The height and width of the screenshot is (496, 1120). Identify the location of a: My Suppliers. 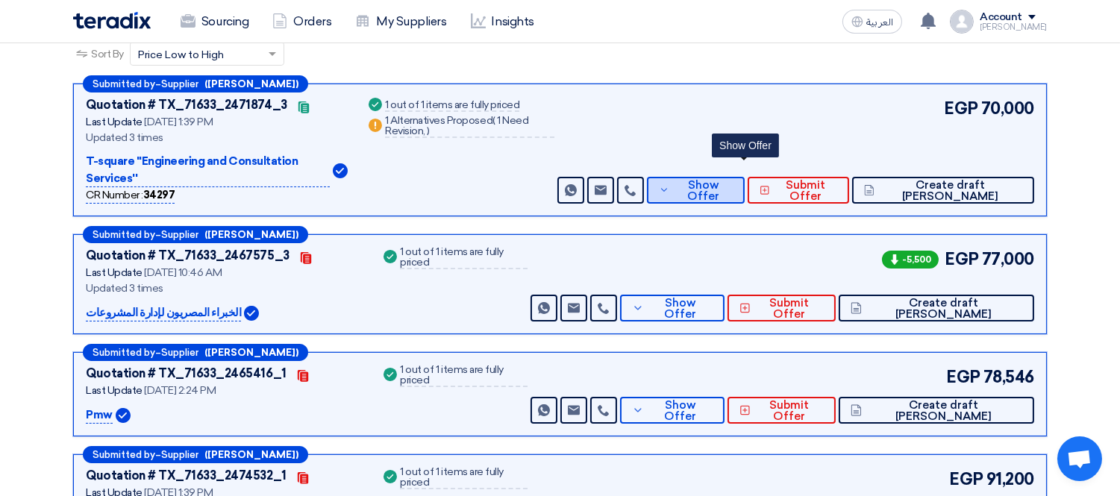
(401, 22).